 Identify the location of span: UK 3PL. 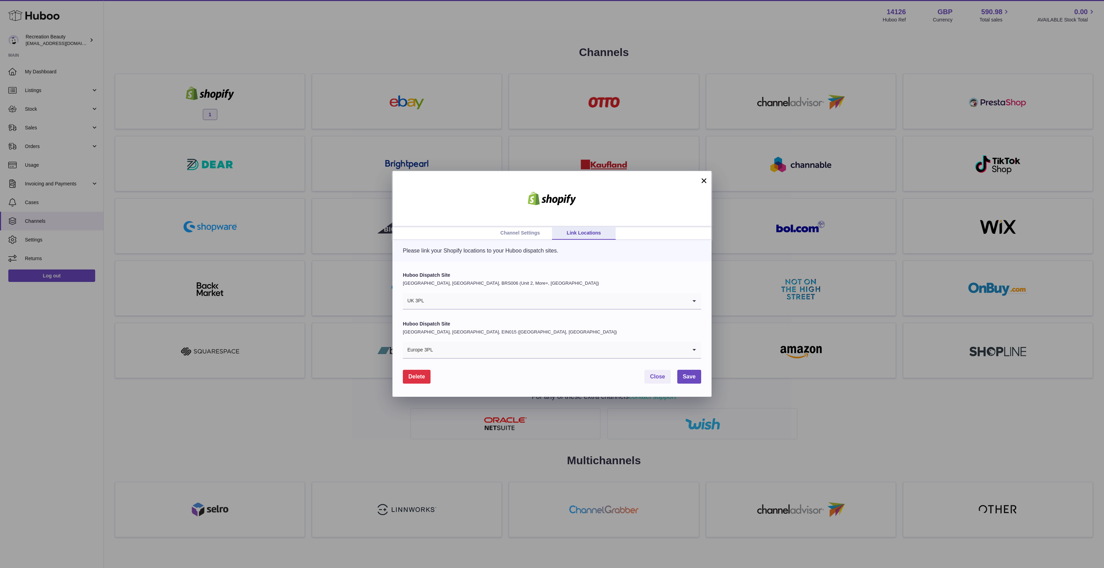
(413, 301).